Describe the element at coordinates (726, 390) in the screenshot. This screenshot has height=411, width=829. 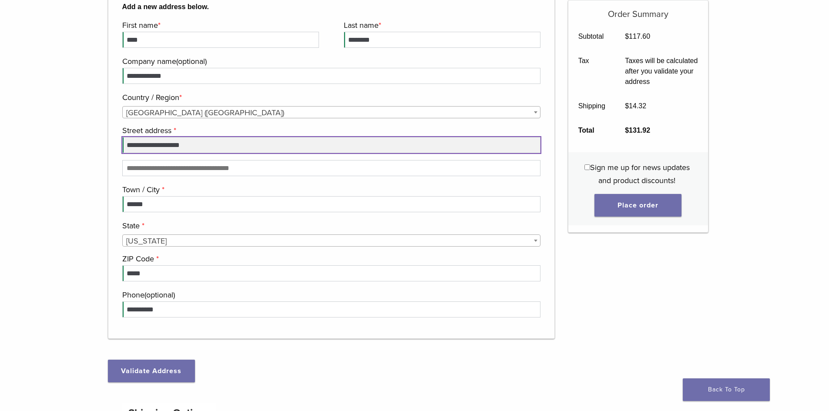
I see `a: Back To Top` at that location.